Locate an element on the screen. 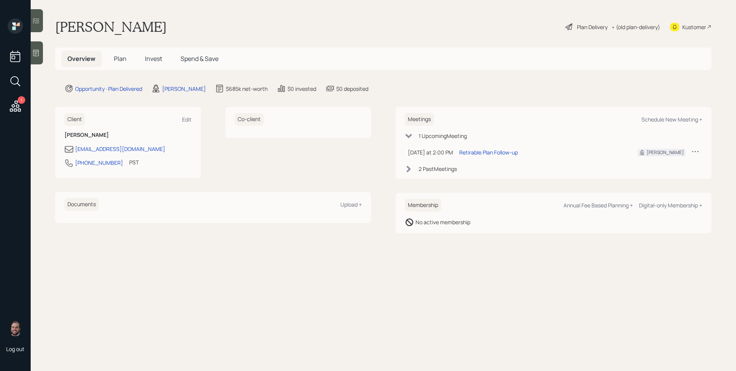 The image size is (736, 371). div: Annual Fee Based Planning + is located at coordinates (598, 205).